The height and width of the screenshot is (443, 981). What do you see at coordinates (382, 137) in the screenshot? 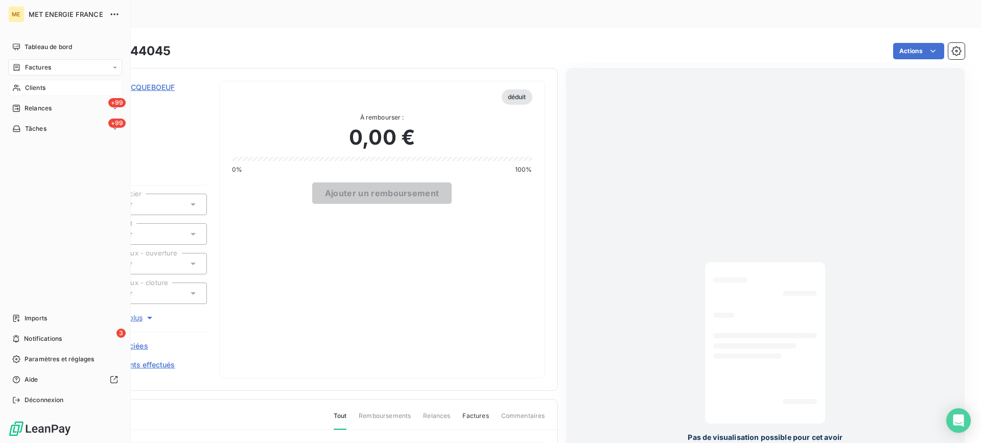
I see `span: 0,00 €` at bounding box center [382, 137].